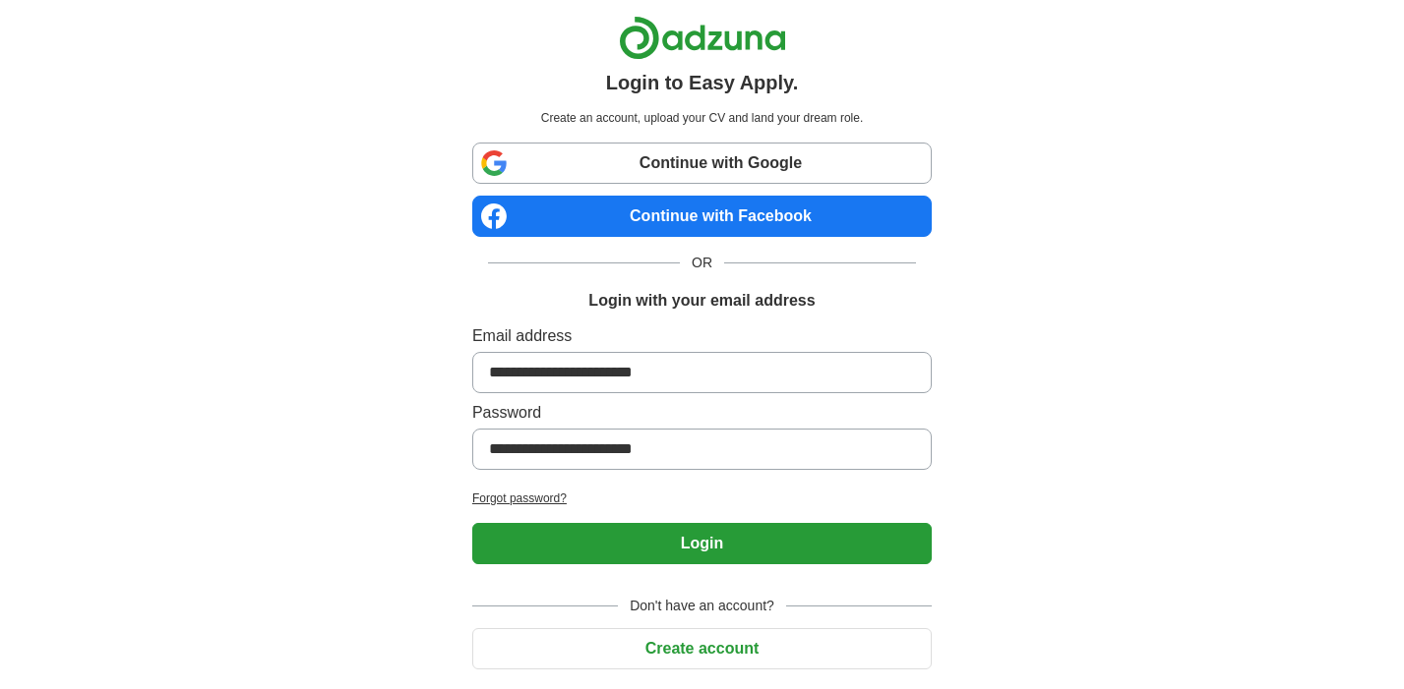 The height and width of the screenshot is (689, 1404). I want to click on h1: Login with your email address, so click(701, 301).